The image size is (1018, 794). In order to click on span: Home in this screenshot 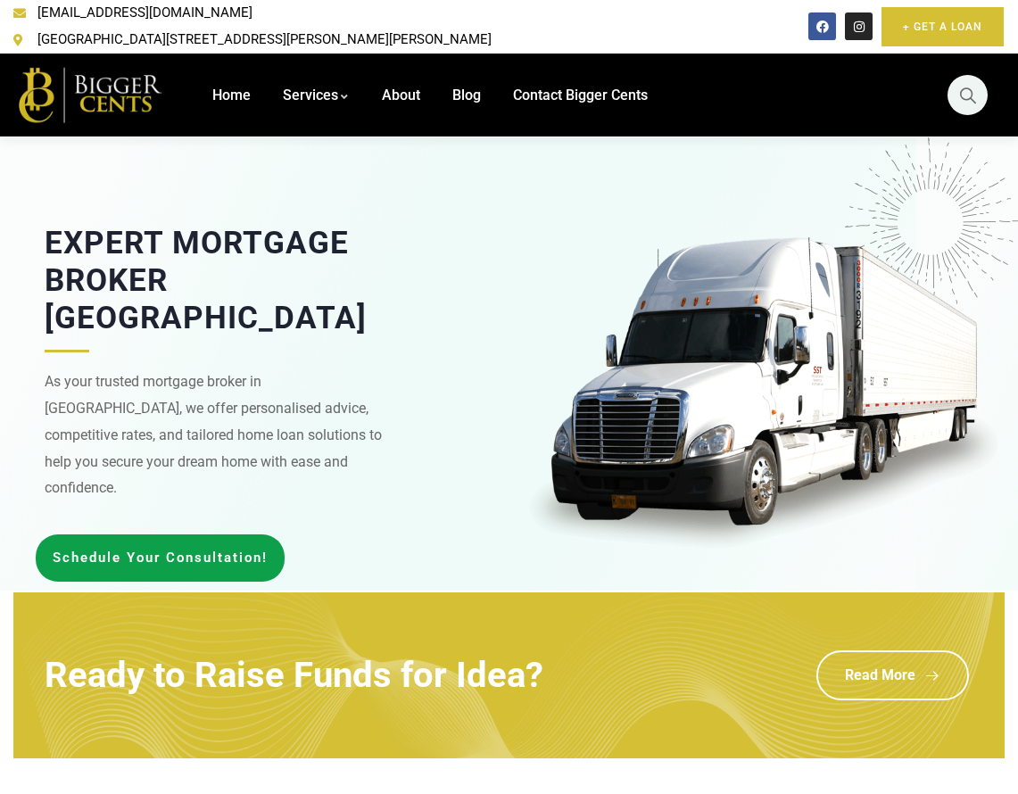, I will do `click(231, 95)`.